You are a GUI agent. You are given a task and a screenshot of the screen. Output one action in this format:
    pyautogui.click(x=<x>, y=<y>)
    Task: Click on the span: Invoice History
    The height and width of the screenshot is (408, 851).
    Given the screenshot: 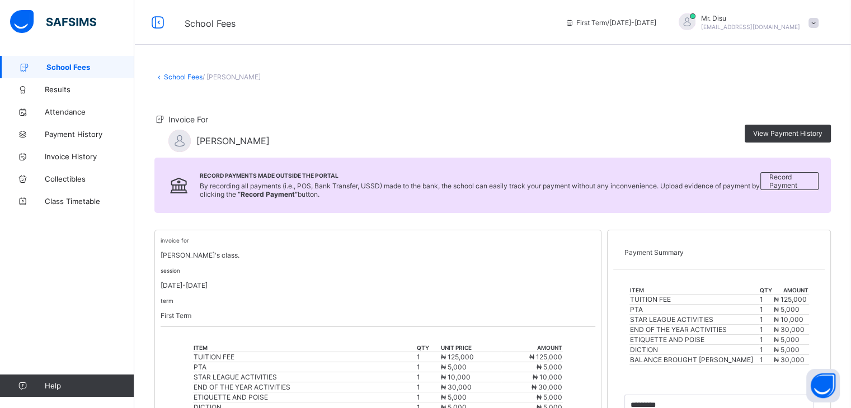 What is the action you would take?
    pyautogui.click(x=90, y=157)
    